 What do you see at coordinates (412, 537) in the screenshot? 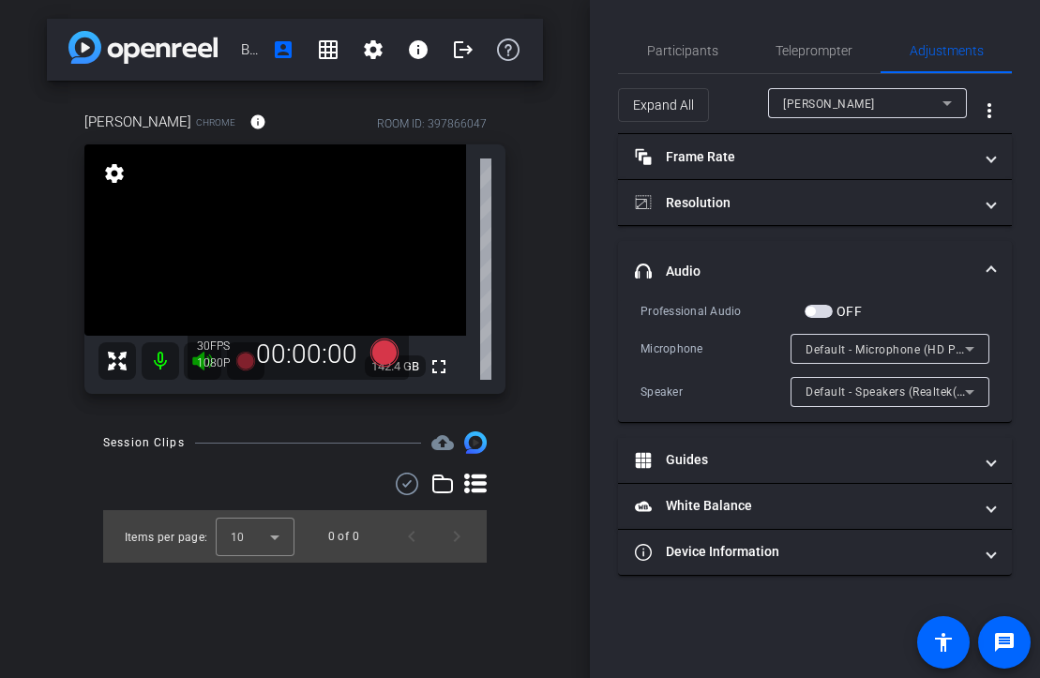
I see `button: Previous page` at bounding box center [412, 537].